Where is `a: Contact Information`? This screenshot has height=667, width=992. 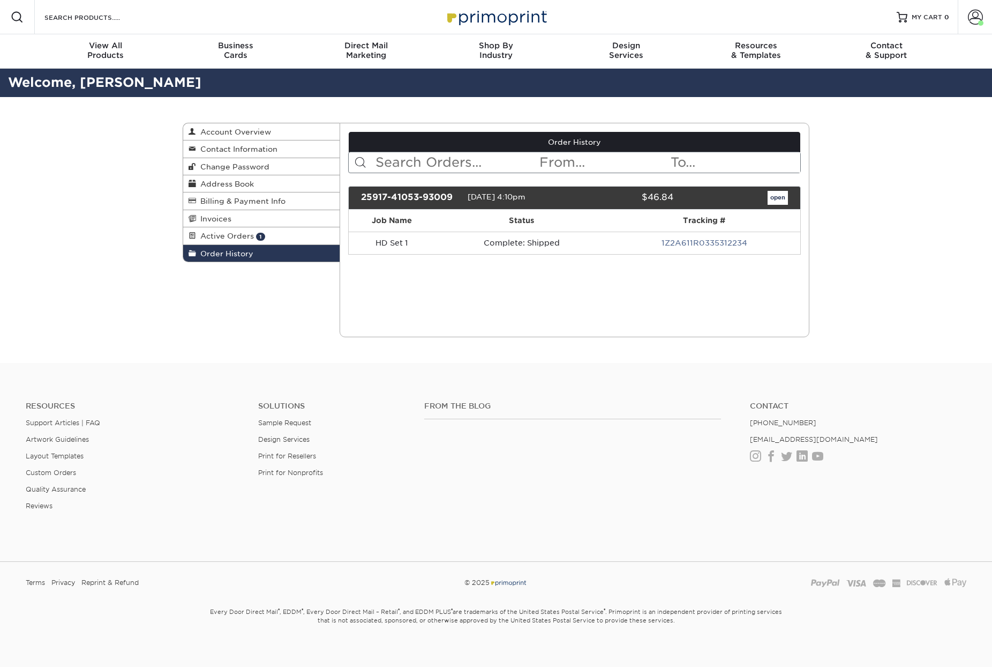 a: Contact Information is located at coordinates (261, 149).